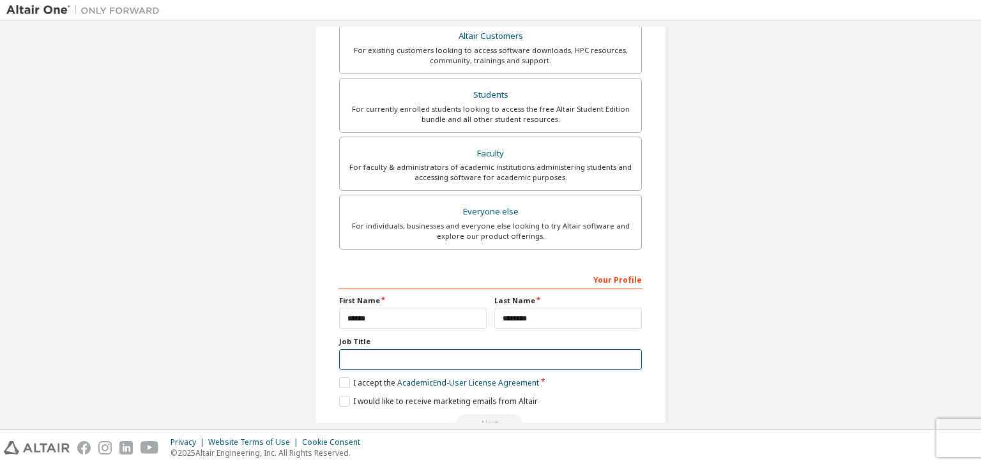 The image size is (981, 466). What do you see at coordinates (335, 443) in the screenshot?
I see `div: Cookie Consent` at bounding box center [335, 443].